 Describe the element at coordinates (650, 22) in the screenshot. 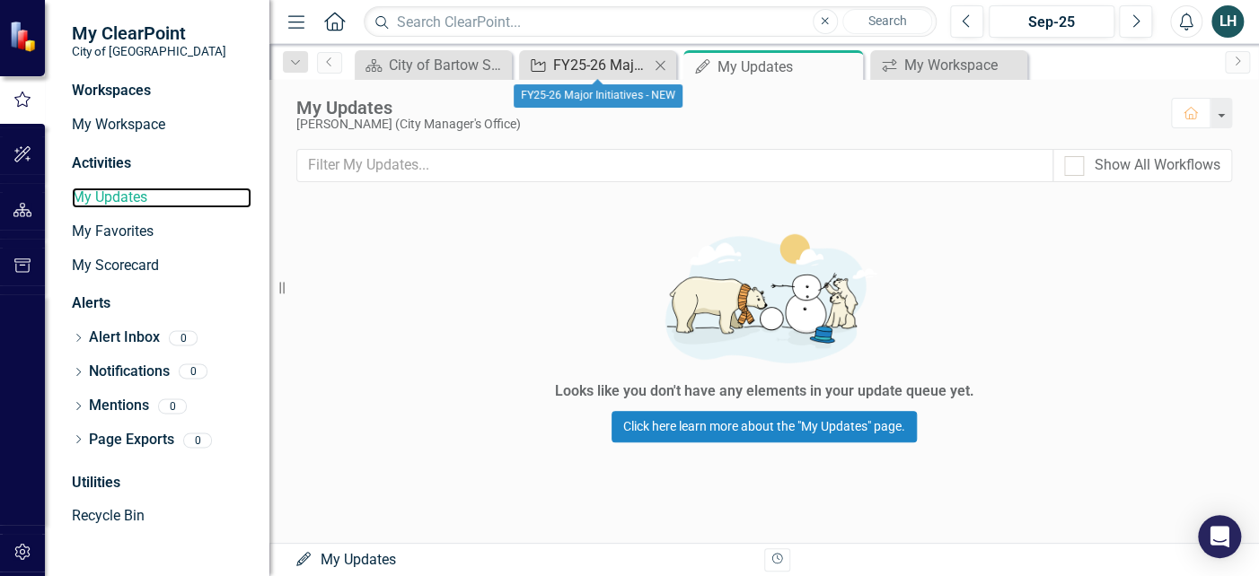

I see `input: Search ClearPoint...` at that location.